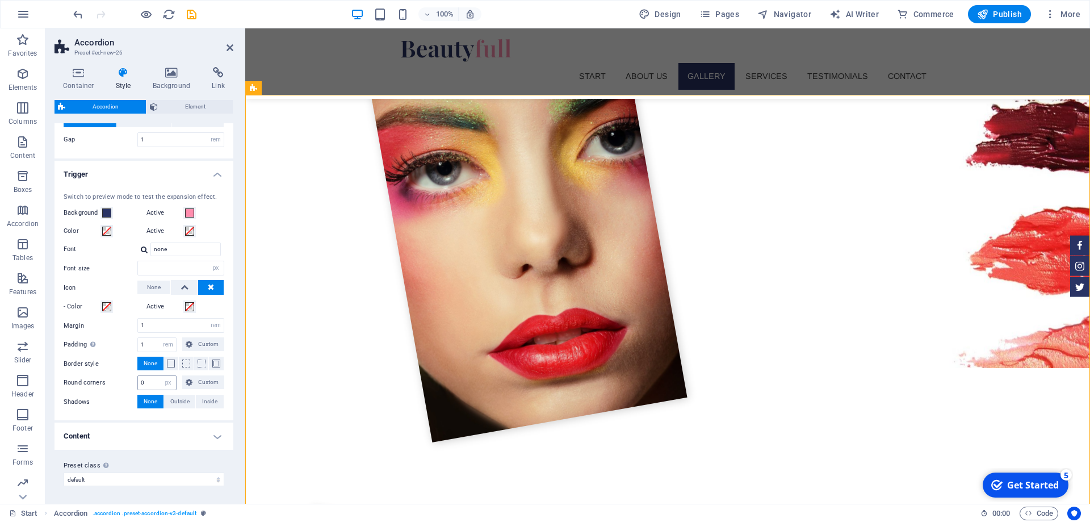 This screenshot has width=1090, height=522. I want to click on span: Inside, so click(210, 401).